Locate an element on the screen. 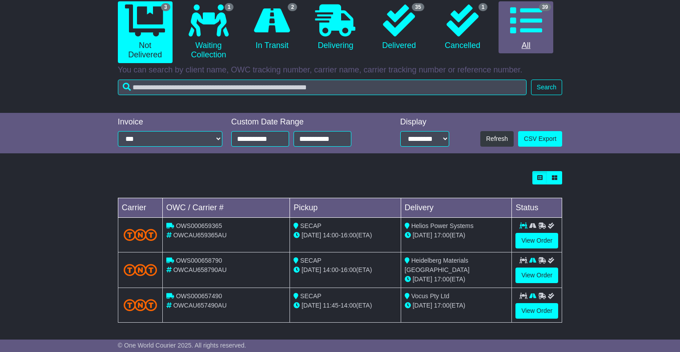 The width and height of the screenshot is (680, 352). span: OWS000657490 is located at coordinates (199, 296).